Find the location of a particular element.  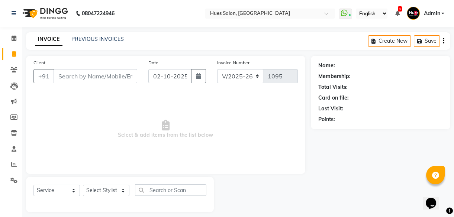

span: Select & add items from the list below is located at coordinates (165, 129).